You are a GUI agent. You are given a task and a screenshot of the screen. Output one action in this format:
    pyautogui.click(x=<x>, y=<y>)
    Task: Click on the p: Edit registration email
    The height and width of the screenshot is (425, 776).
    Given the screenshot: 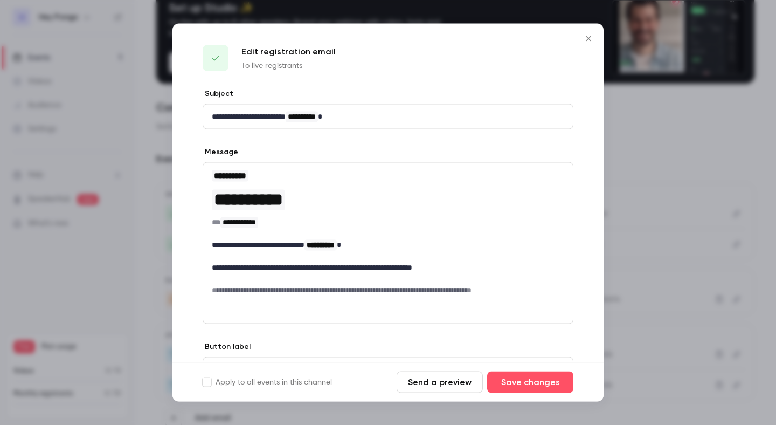 What is the action you would take?
    pyautogui.click(x=288, y=52)
    